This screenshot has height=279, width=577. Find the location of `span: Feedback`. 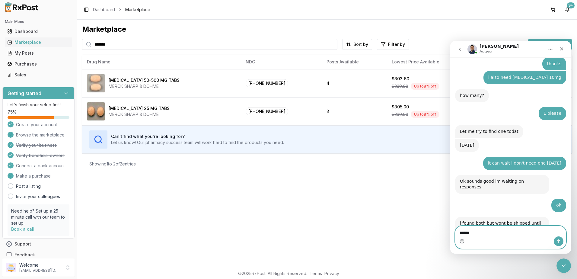

span: Feedback is located at coordinates (25, 254).